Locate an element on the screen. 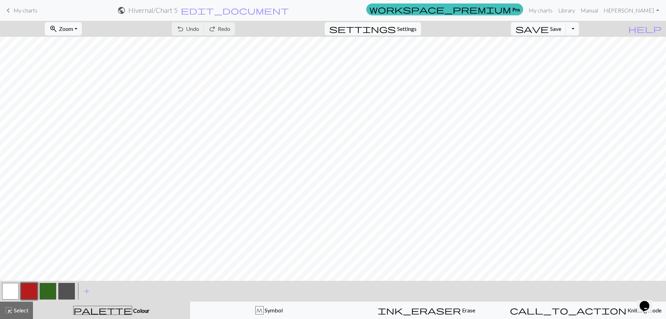 The image size is (666, 319). span: Settings is located at coordinates (407, 29).